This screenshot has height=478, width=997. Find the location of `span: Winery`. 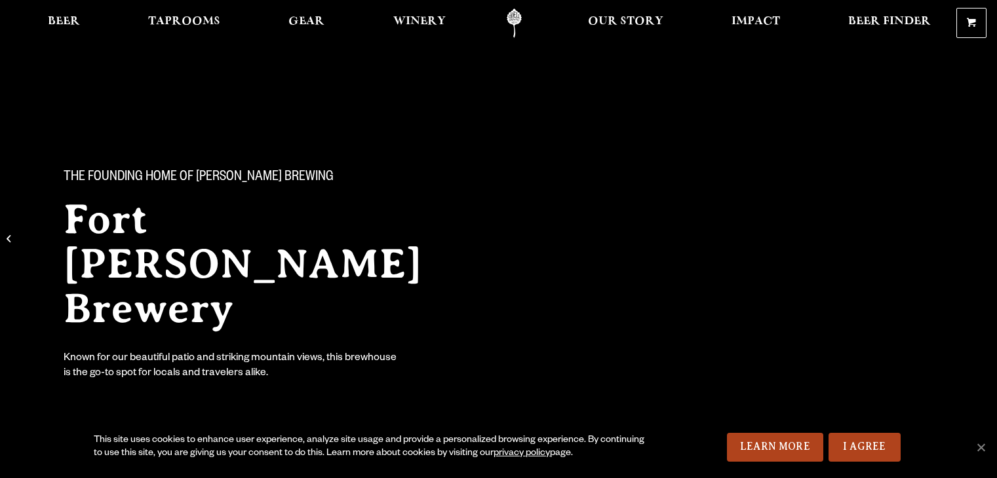

span: Winery is located at coordinates (419, 22).